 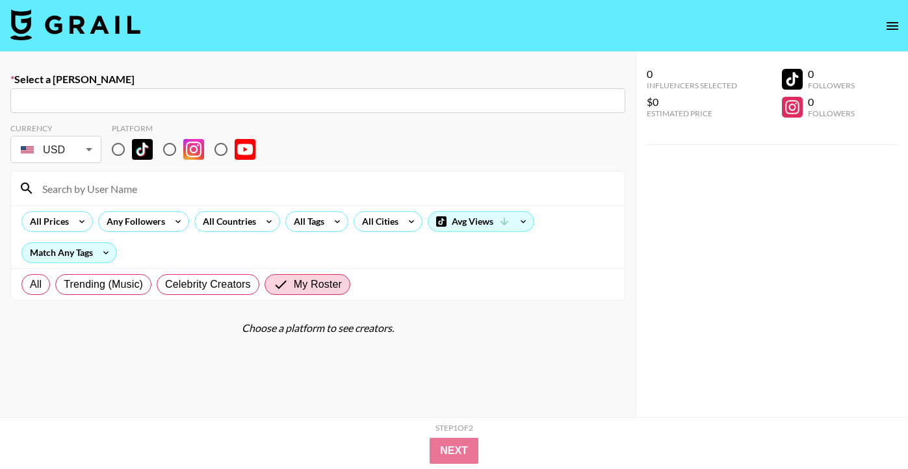 What do you see at coordinates (691, 102) in the screenshot?
I see `div: $0` at bounding box center [691, 102].